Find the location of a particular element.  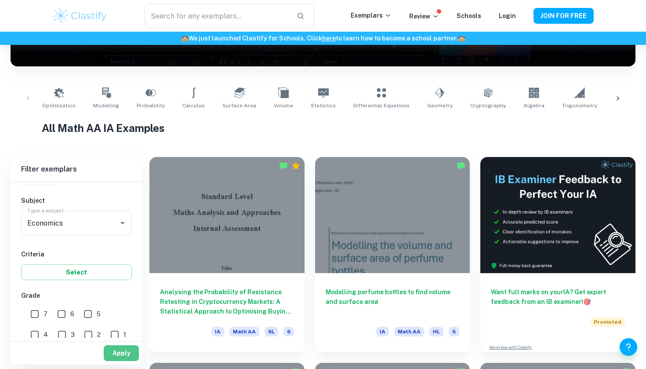

button: JOIN FOR FREE is located at coordinates (563, 16).